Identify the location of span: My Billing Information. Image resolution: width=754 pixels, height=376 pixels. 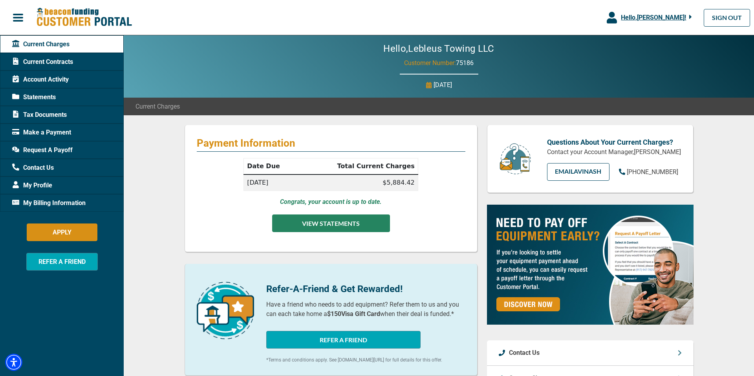
(49, 203).